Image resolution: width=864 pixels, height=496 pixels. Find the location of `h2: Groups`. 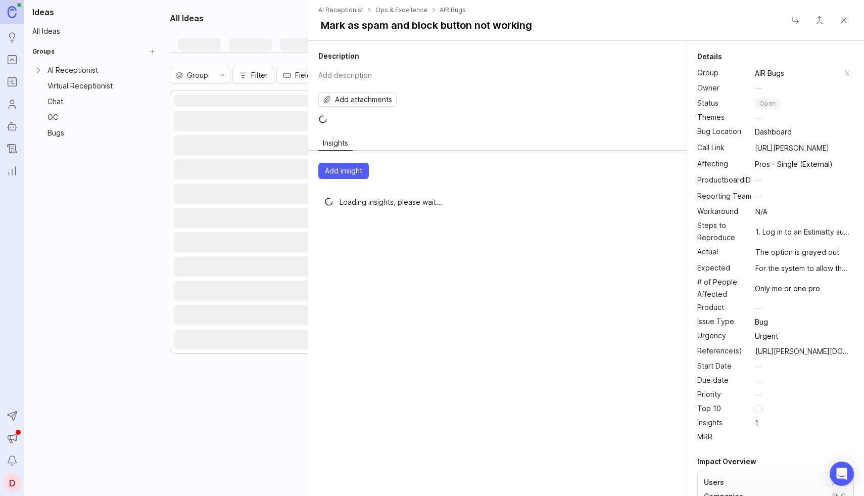

h2: Groups is located at coordinates (43, 52).